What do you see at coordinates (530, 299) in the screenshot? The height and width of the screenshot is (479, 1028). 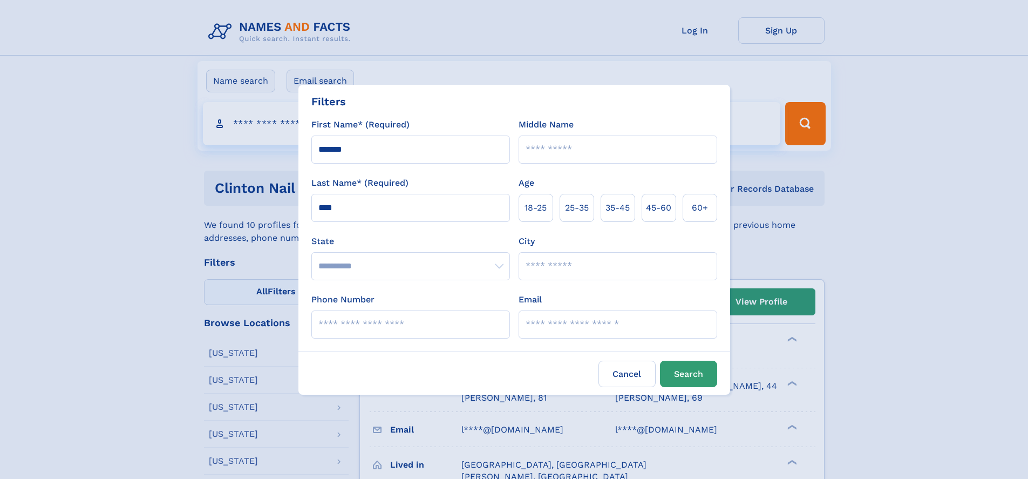 I see `label: Email` at bounding box center [530, 299].